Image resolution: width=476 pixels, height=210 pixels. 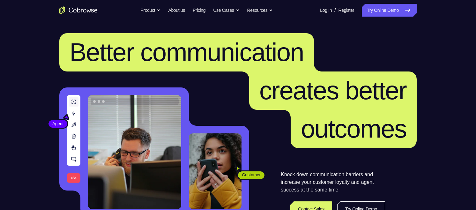 What do you see at coordinates (215, 171) in the screenshot?
I see `img: A customer holding their phone` at bounding box center [215, 171].